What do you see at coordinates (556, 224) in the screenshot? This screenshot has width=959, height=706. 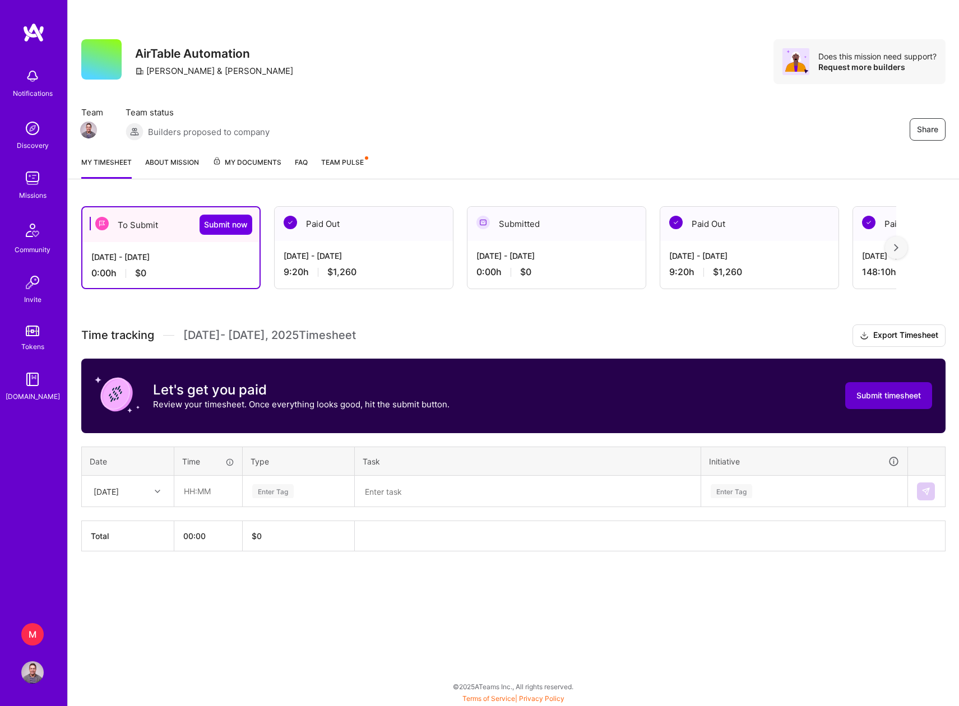 I see `div: Submitted` at bounding box center [556, 224].